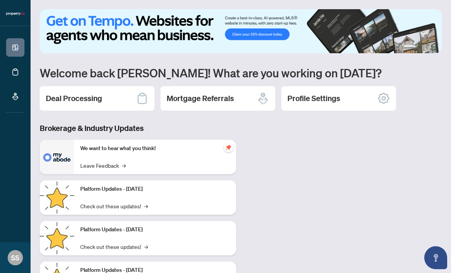  What do you see at coordinates (15, 14) in the screenshot?
I see `img: logo` at bounding box center [15, 14].